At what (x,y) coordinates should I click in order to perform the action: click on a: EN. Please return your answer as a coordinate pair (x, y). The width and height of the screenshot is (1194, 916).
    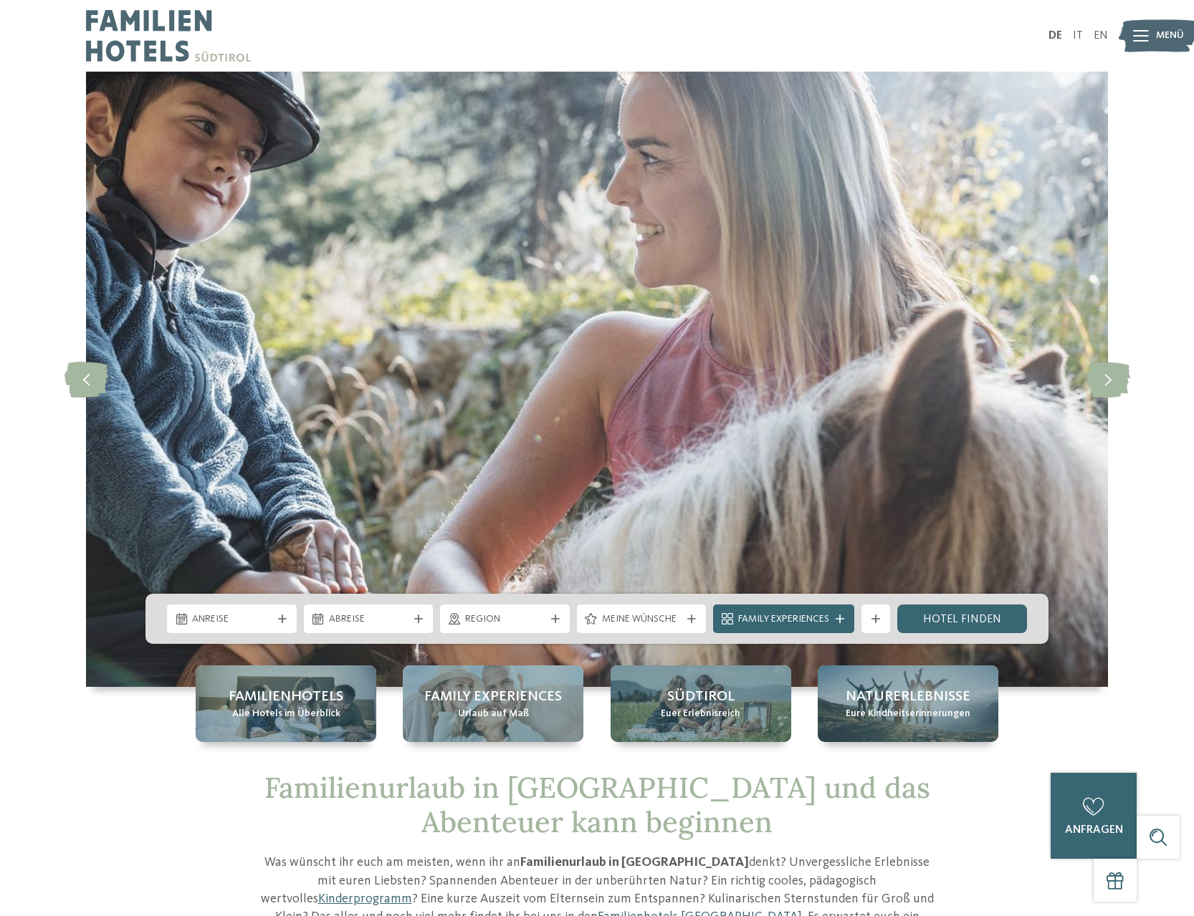
    Looking at the image, I should click on (1100, 36).